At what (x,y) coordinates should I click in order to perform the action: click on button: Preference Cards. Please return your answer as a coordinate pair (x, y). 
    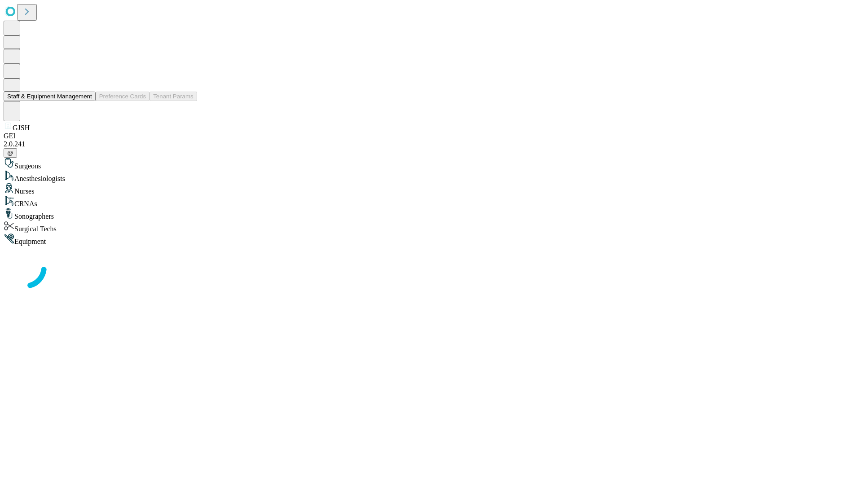
    Looking at the image, I should click on (123, 96).